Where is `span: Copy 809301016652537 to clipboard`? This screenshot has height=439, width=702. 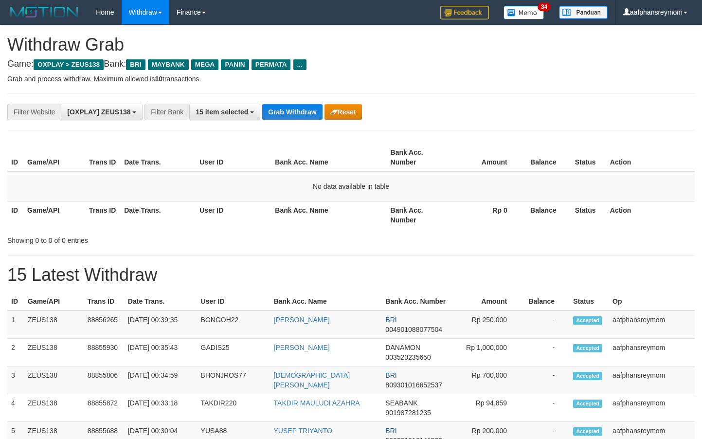 span: Copy 809301016652537 to clipboard is located at coordinates (413, 385).